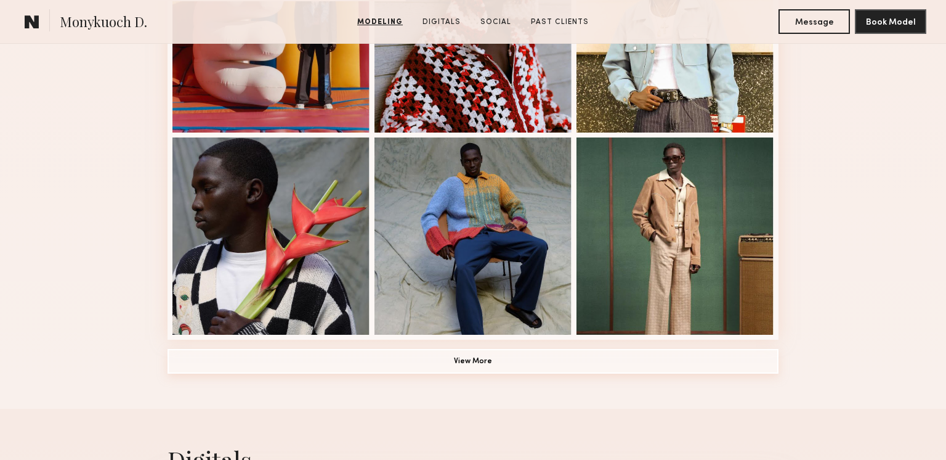 This screenshot has width=946, height=460. Describe the element at coordinates (891, 21) in the screenshot. I see `a: Book Model` at that location.